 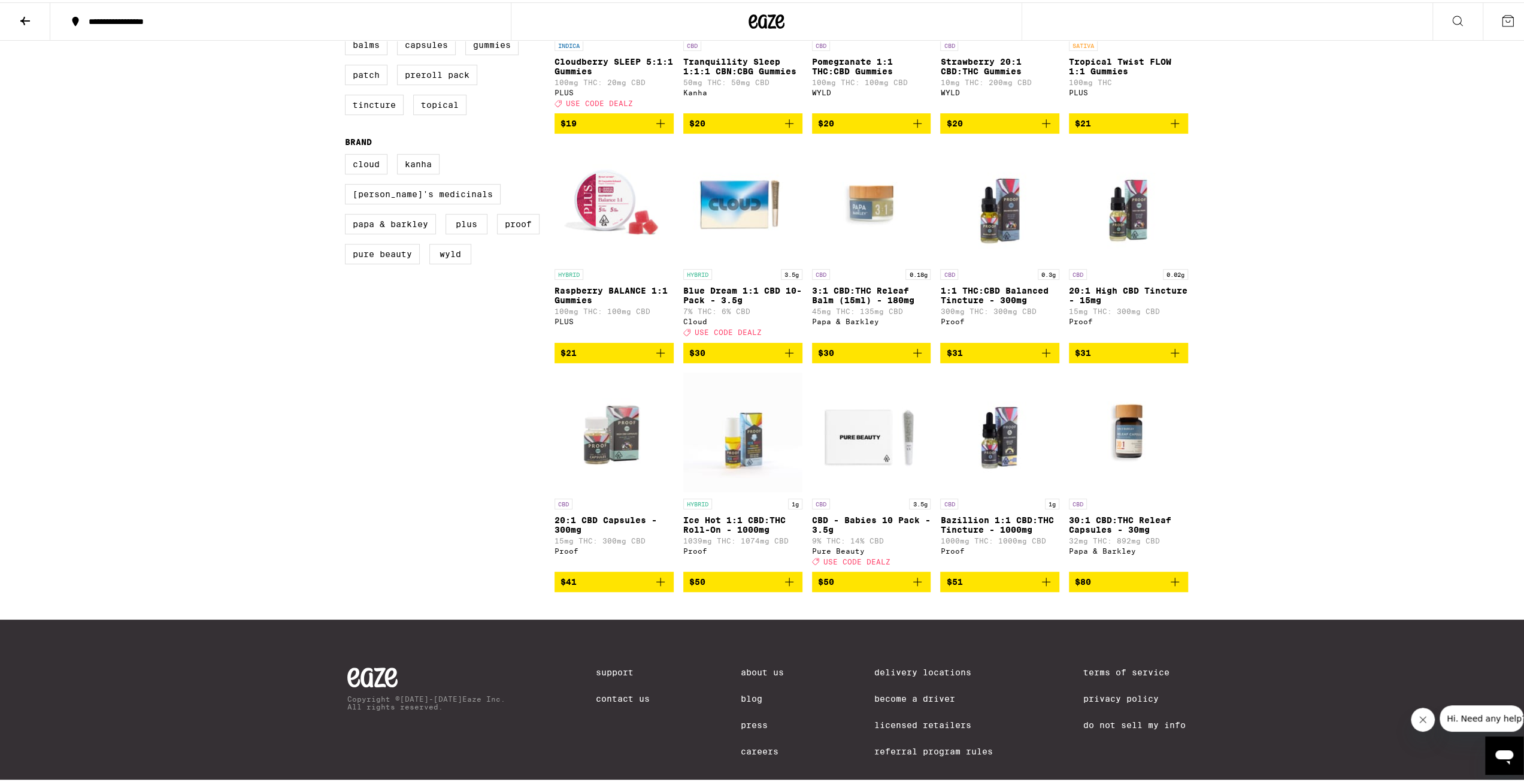 I want to click on img: Pure Beauty - CBD - Babies 10 Pack - 3.5g, so click(x=871, y=430).